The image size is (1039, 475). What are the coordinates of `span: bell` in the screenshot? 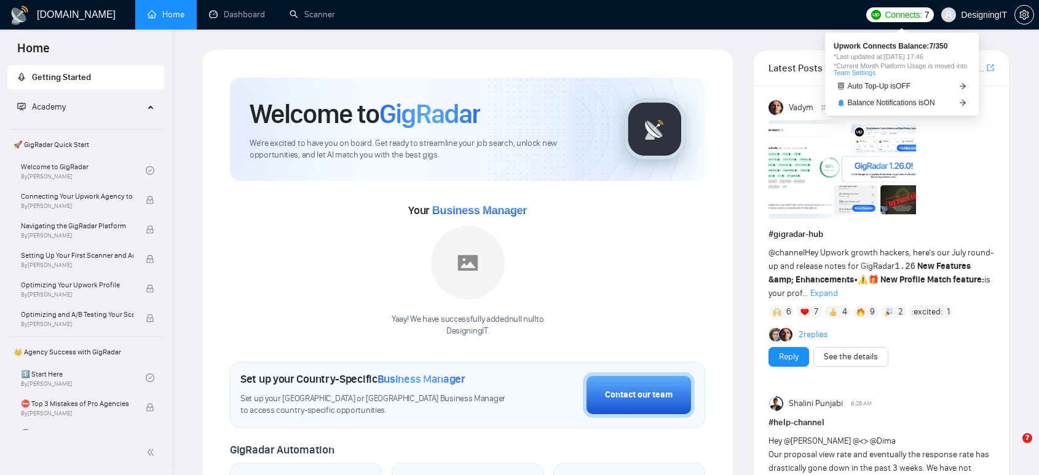 It's located at (841, 103).